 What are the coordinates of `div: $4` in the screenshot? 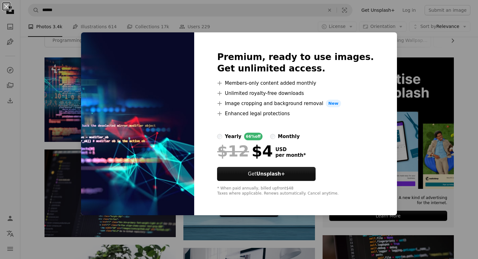 It's located at (245, 151).